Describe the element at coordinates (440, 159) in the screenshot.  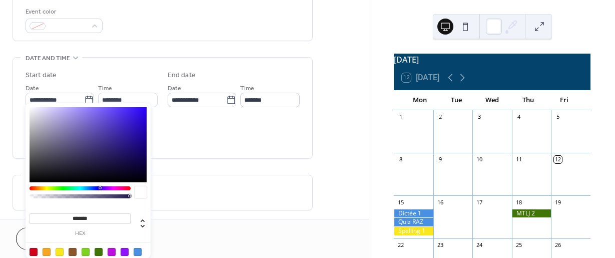
I see `div: 9` at that location.